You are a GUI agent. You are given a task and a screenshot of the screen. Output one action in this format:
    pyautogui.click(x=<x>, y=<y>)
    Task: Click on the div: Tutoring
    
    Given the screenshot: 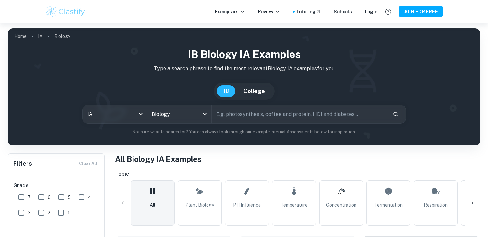 What is the action you would take?
    pyautogui.click(x=309, y=12)
    